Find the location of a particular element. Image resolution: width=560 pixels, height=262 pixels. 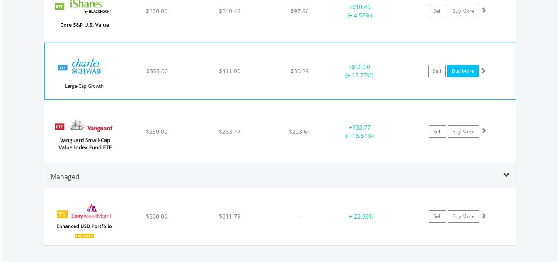

span: $10.46 is located at coordinates (362, 7).